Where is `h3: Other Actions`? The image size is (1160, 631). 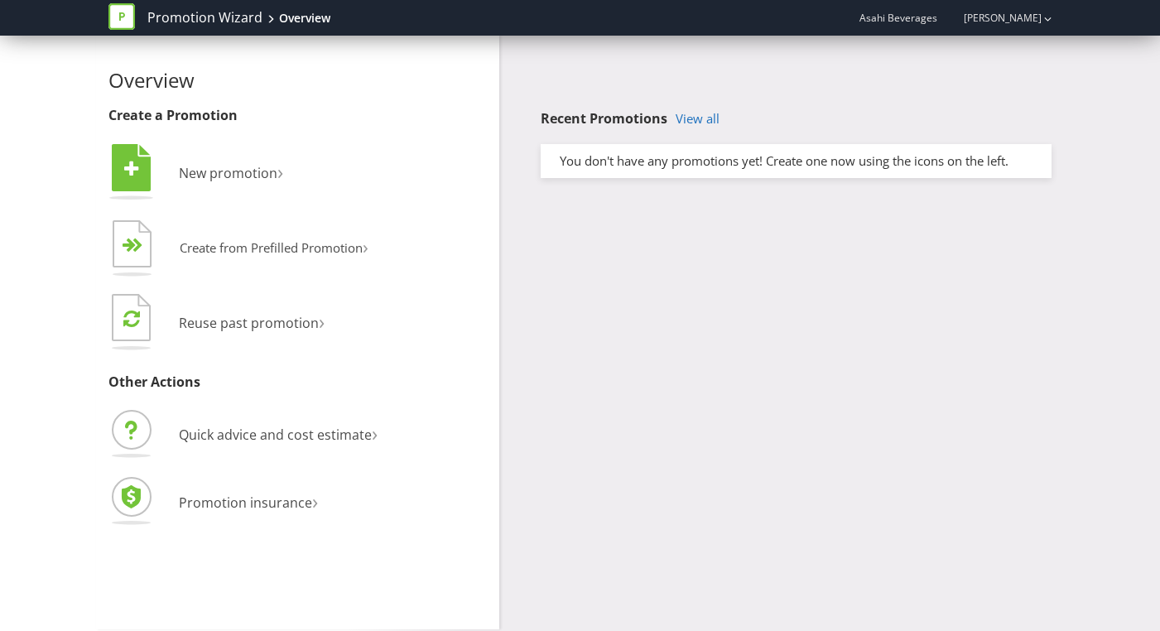
h3: Other Actions is located at coordinates (298, 383).